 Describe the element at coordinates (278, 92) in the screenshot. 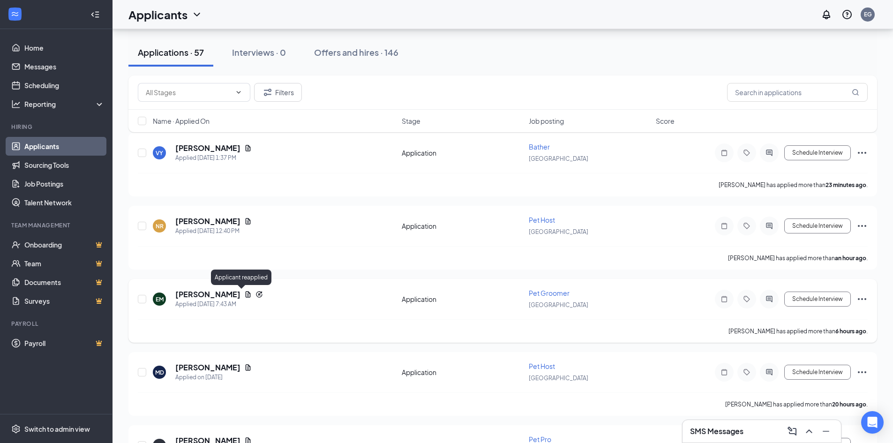

I see `button: Filter Filters` at that location.